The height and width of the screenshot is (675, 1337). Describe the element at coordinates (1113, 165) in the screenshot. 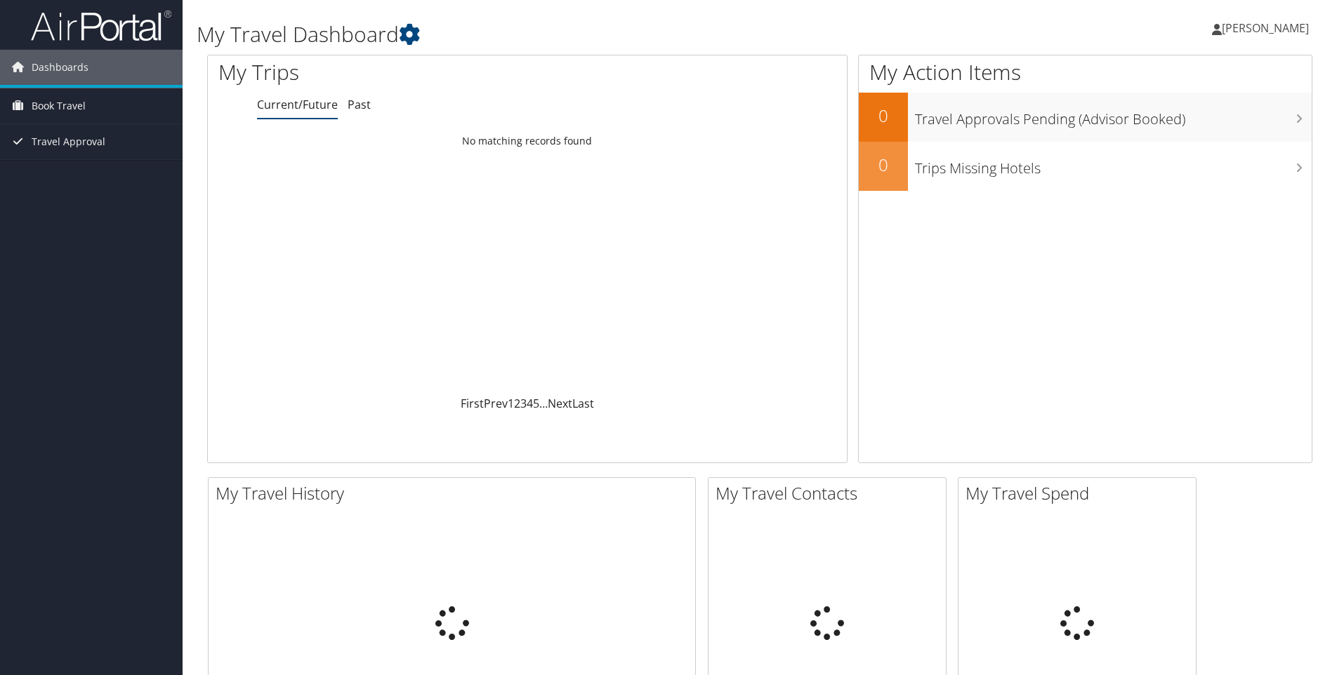

I see `h3: Trips Missing Hotels` at that location.